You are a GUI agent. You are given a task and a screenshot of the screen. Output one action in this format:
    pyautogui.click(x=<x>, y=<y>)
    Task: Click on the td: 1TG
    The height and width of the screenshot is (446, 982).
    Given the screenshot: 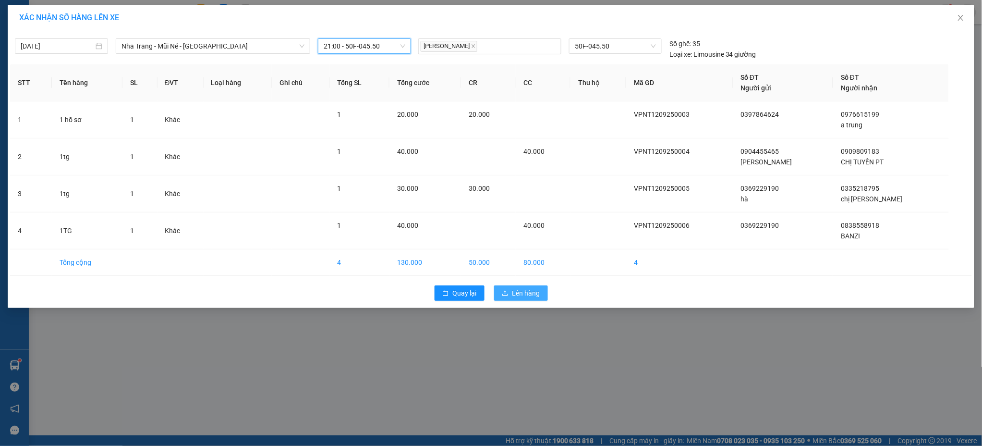 What is the action you would take?
    pyautogui.click(x=87, y=231)
    